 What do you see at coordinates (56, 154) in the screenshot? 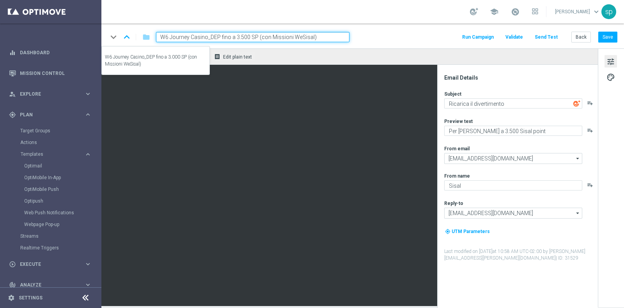
I see `button: Templates keyboard_arrow_right` at bounding box center [56, 154].